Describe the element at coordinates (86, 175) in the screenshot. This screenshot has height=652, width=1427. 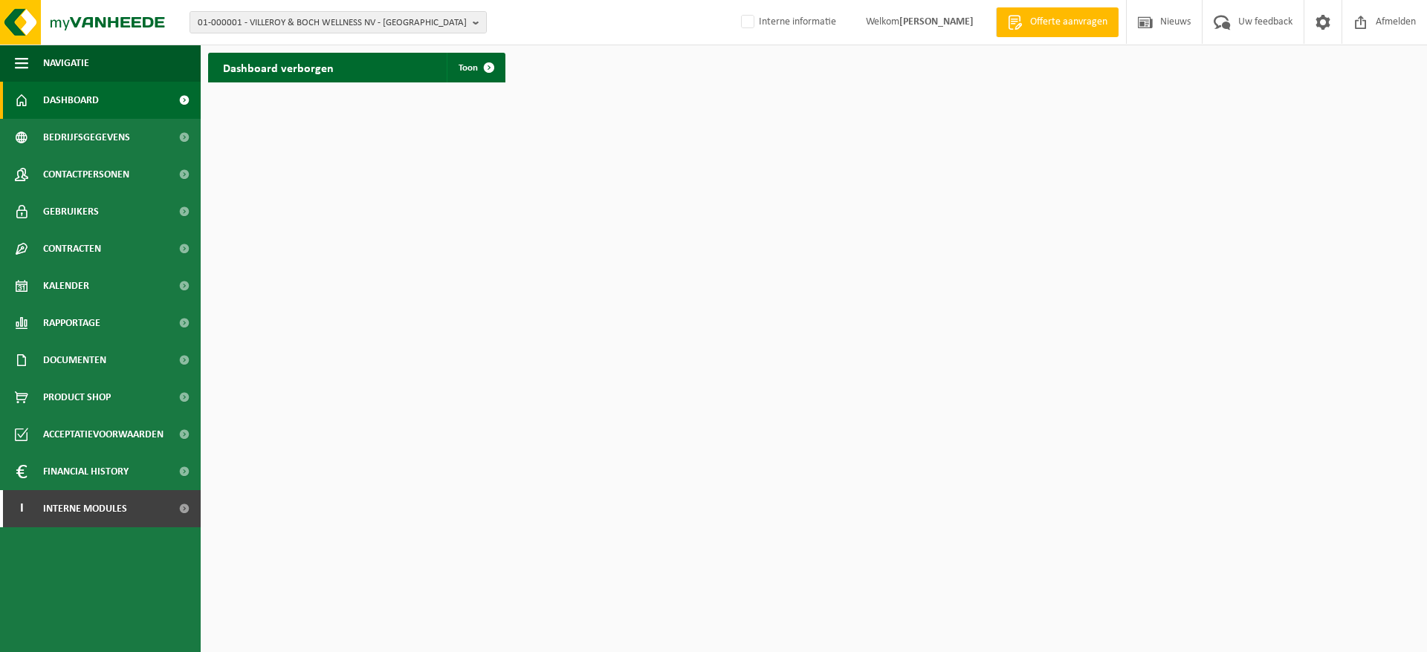
I see `span: Contactpersonen` at that location.